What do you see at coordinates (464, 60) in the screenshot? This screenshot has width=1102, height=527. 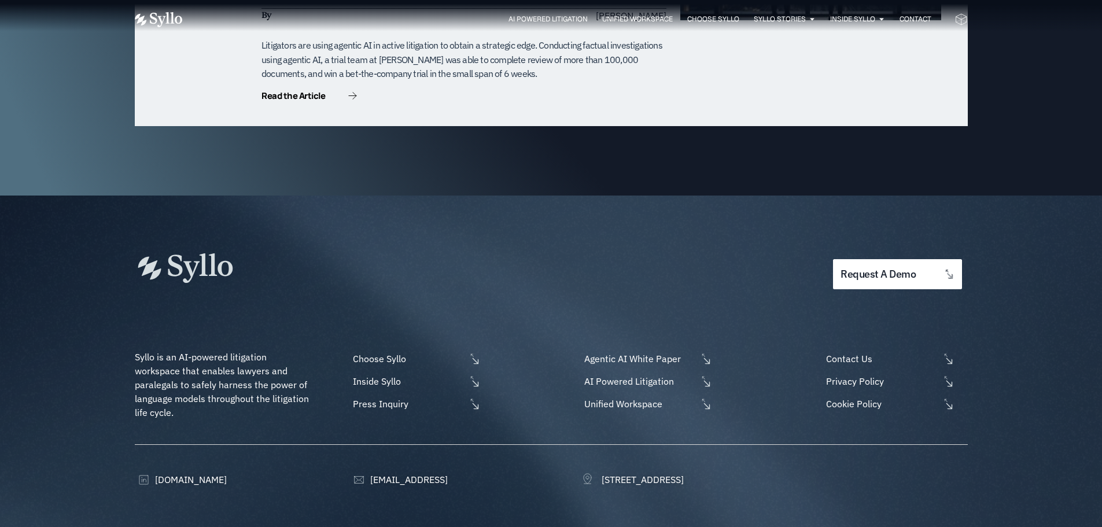 I see `div: Litigators are using agentic AI in active litigation to obtain a strategic edge. Conducting factu...` at bounding box center [464, 60].